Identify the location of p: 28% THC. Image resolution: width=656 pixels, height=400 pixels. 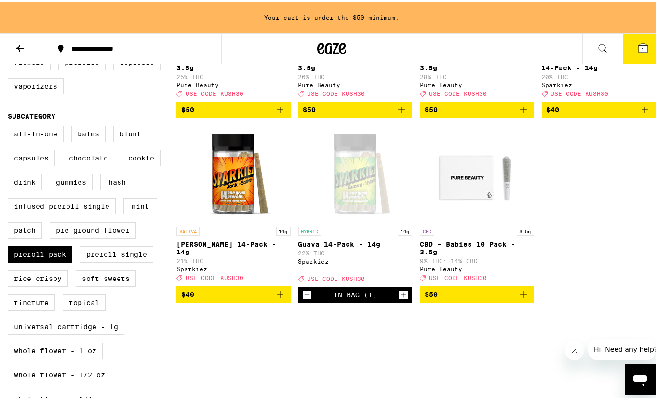
(477, 74).